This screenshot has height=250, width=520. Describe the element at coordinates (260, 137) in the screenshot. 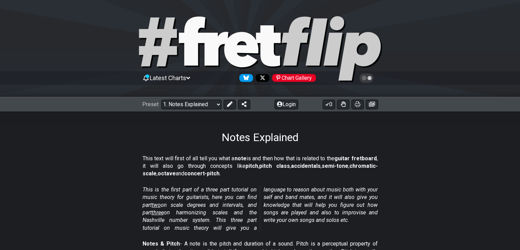

I see `h1: Notes Explained` at that location.